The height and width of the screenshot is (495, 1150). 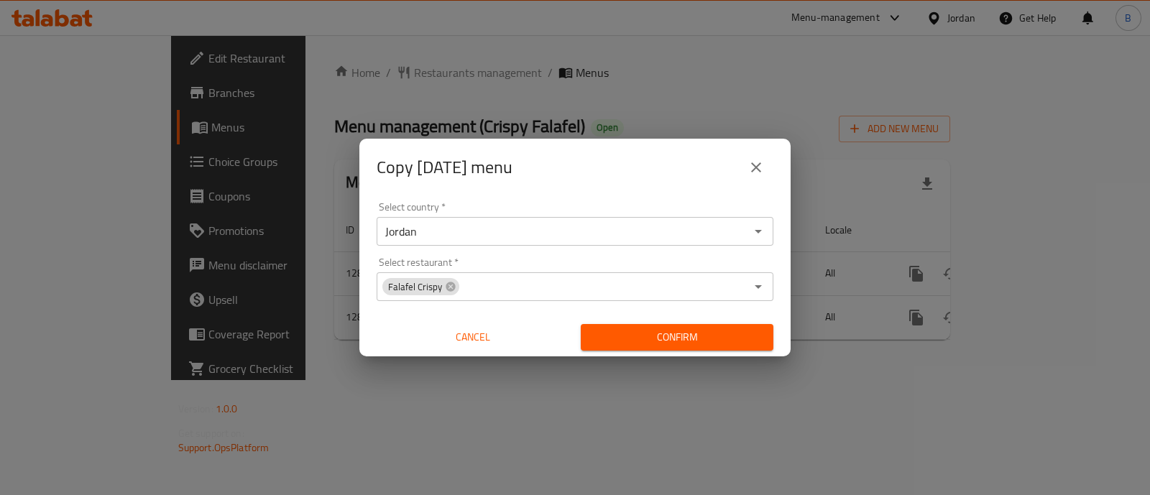 What do you see at coordinates (677, 337) in the screenshot?
I see `span: Confirm` at bounding box center [677, 337].